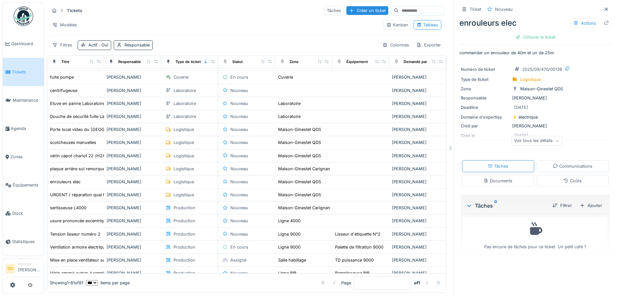 Image resolution: width=619 pixels, height=296 pixels. I want to click on div: fuite pompe, so click(62, 77).